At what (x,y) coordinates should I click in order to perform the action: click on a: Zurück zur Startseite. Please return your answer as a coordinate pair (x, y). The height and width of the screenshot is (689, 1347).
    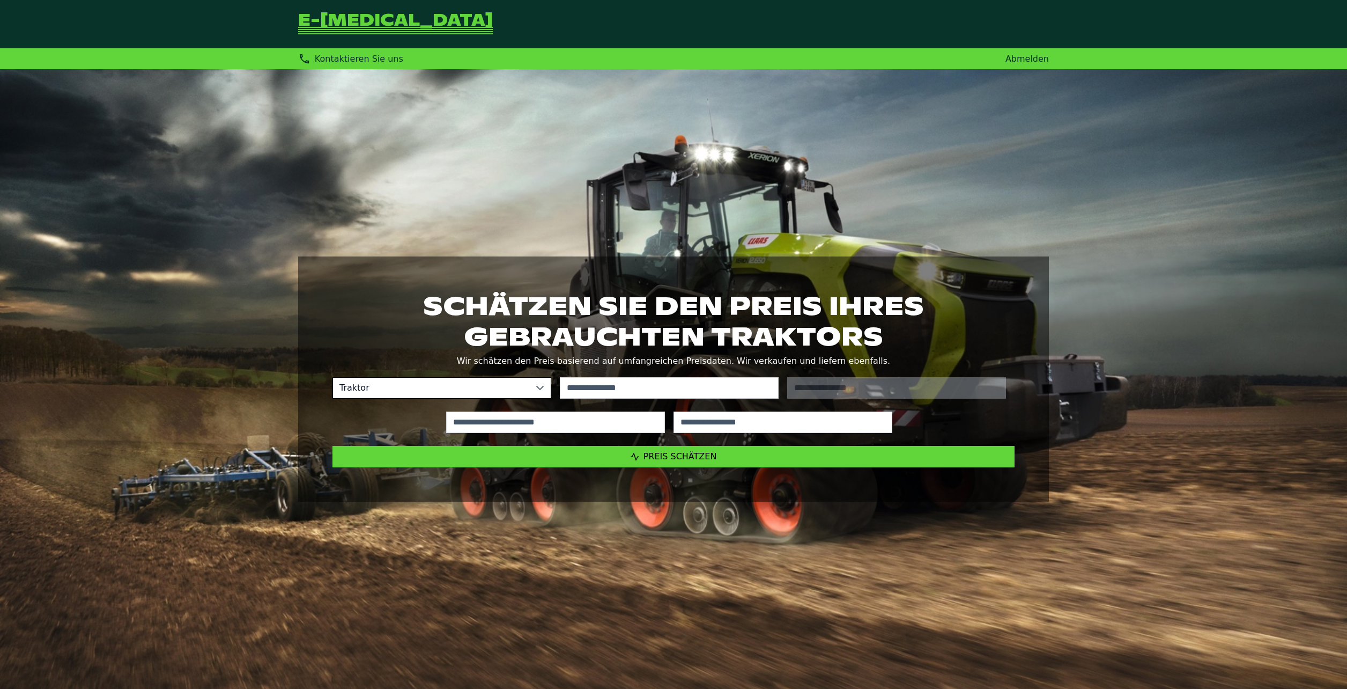
    Looking at the image, I should click on (395, 24).